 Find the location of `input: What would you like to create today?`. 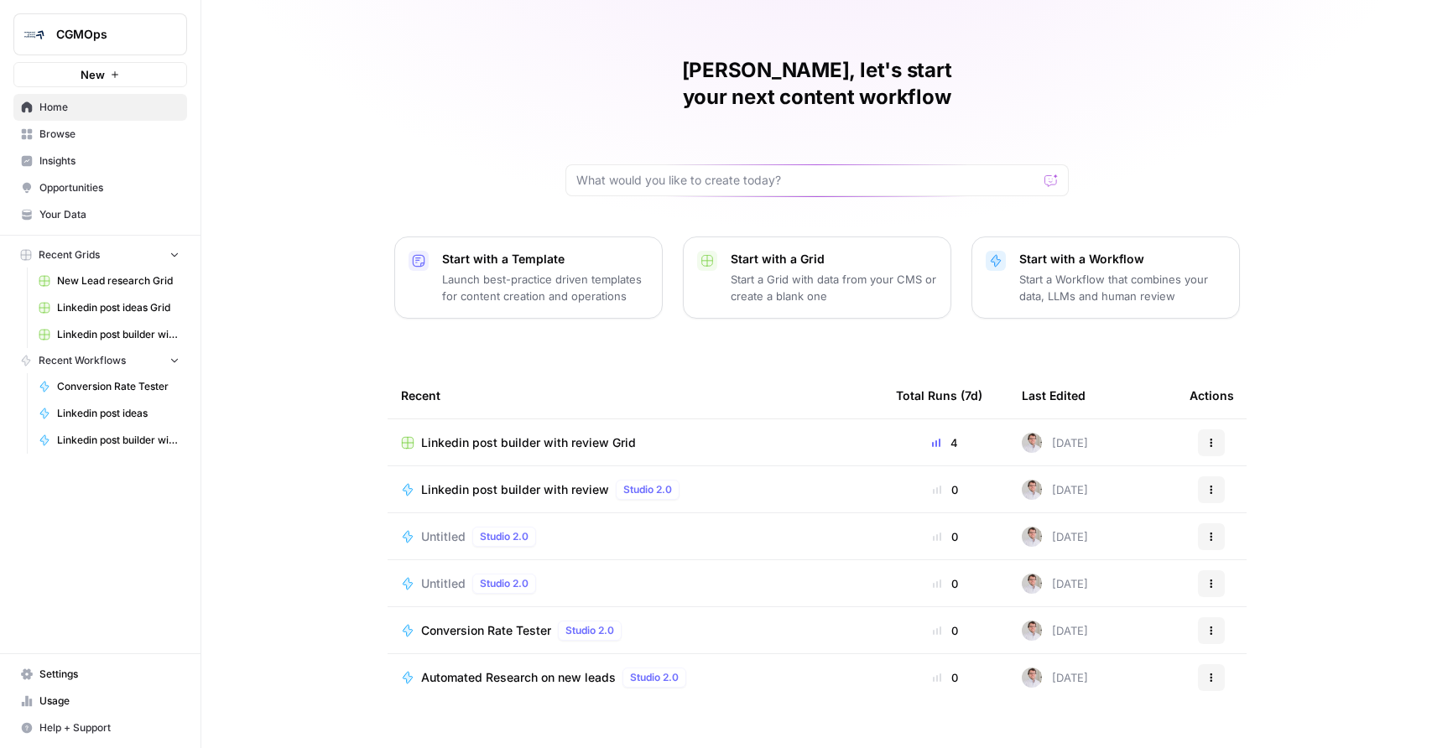

input: What would you like to create today? is located at coordinates (807, 180).